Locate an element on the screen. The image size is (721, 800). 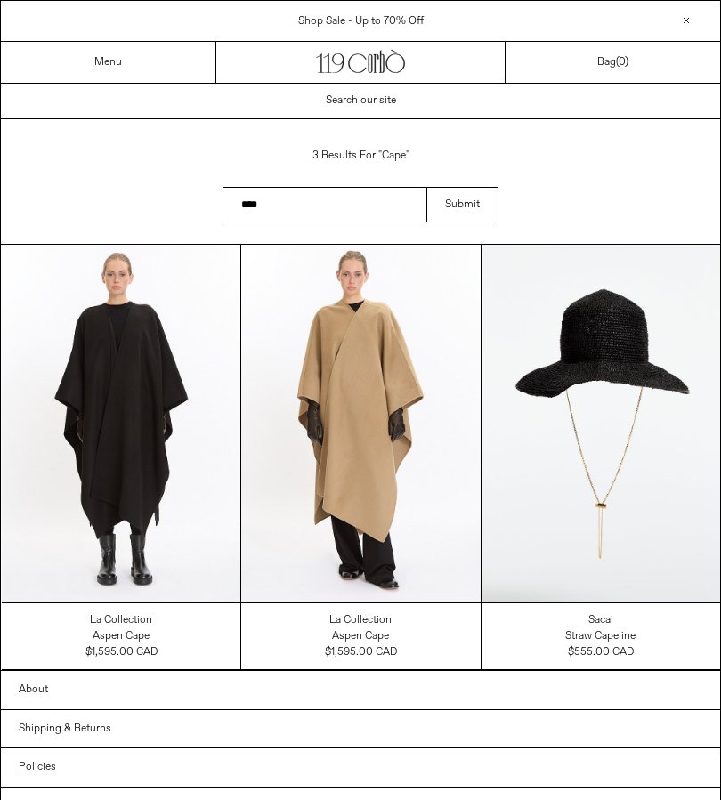
a: About is located at coordinates (361, 690).